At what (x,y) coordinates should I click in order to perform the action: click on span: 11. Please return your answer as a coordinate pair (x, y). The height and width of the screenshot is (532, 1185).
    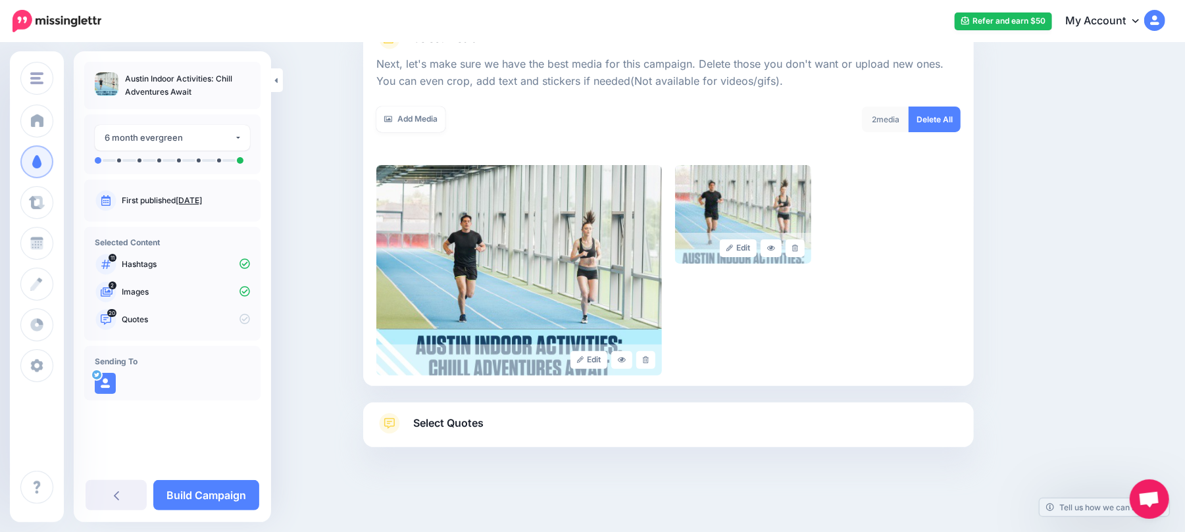
    Looking at the image, I should click on (113, 258).